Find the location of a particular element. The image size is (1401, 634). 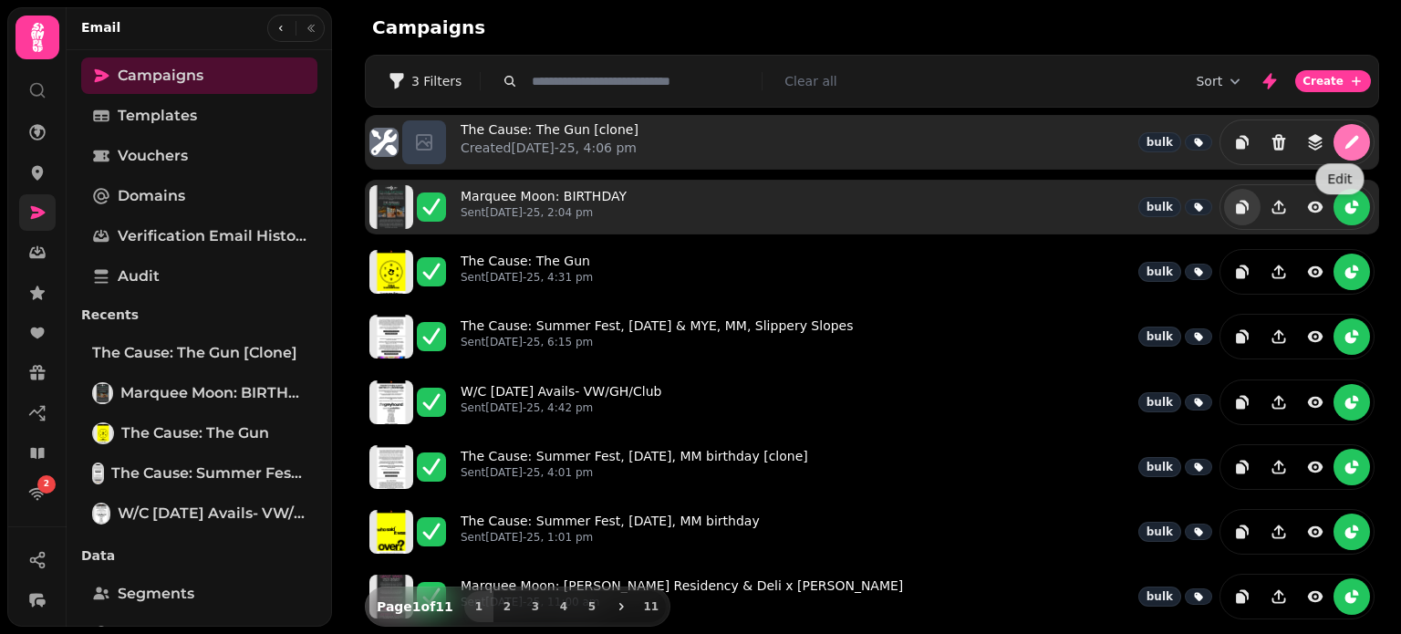

button: 11 is located at coordinates (651, 607).